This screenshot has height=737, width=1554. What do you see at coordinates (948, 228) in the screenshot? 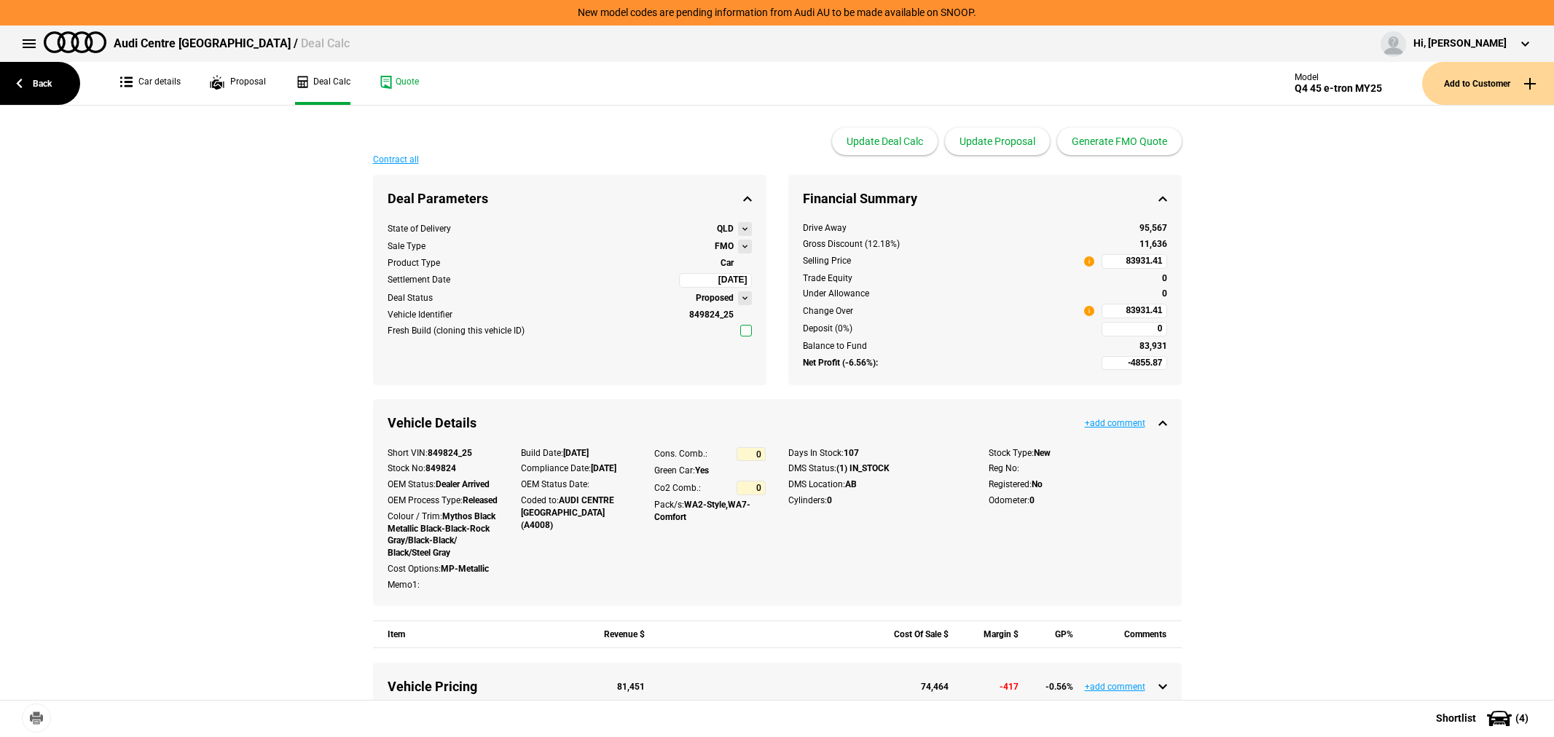
I see `div: Drive Away` at bounding box center [948, 228].